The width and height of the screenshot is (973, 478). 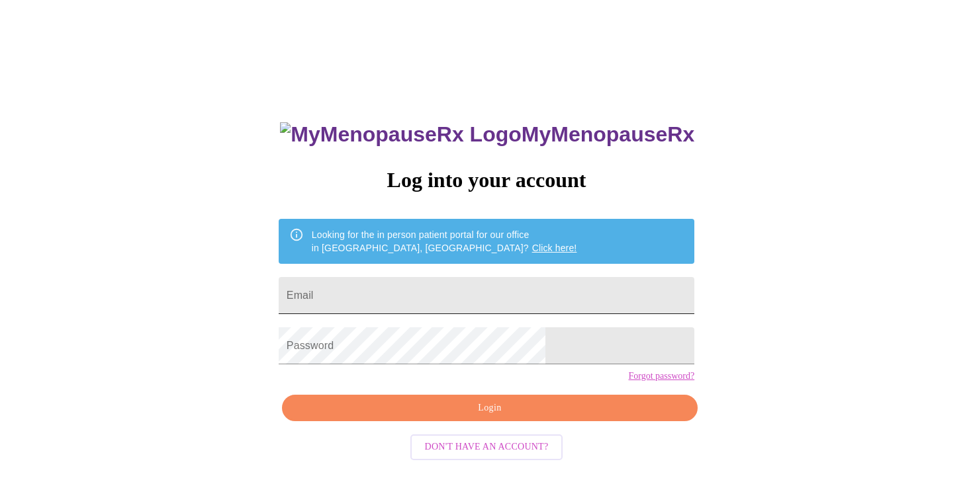 I want to click on a: Forgot password?, so click(x=661, y=377).